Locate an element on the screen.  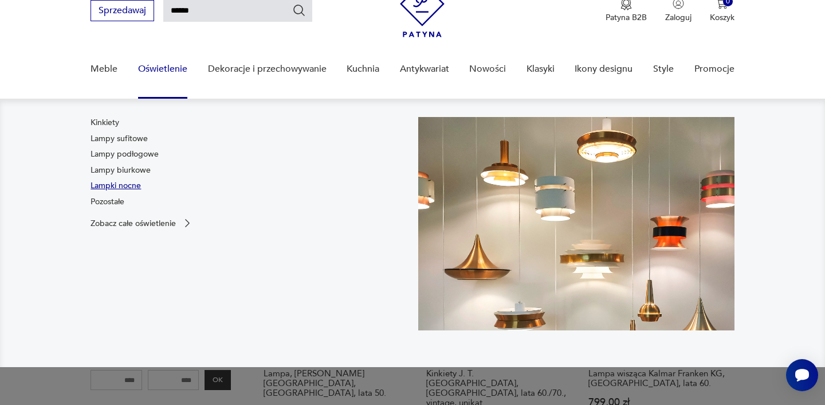
a: Oświetlenie is located at coordinates (163, 69).